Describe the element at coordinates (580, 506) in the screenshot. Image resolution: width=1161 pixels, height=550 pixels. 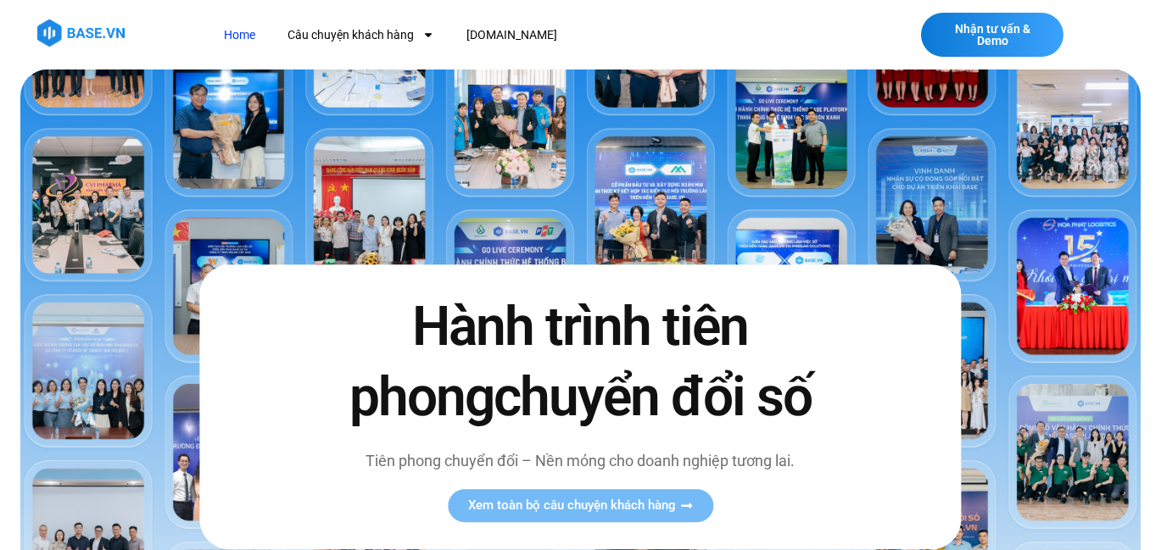
I see `a: Xem toàn bộ câu chuyện khách hàng` at that location.